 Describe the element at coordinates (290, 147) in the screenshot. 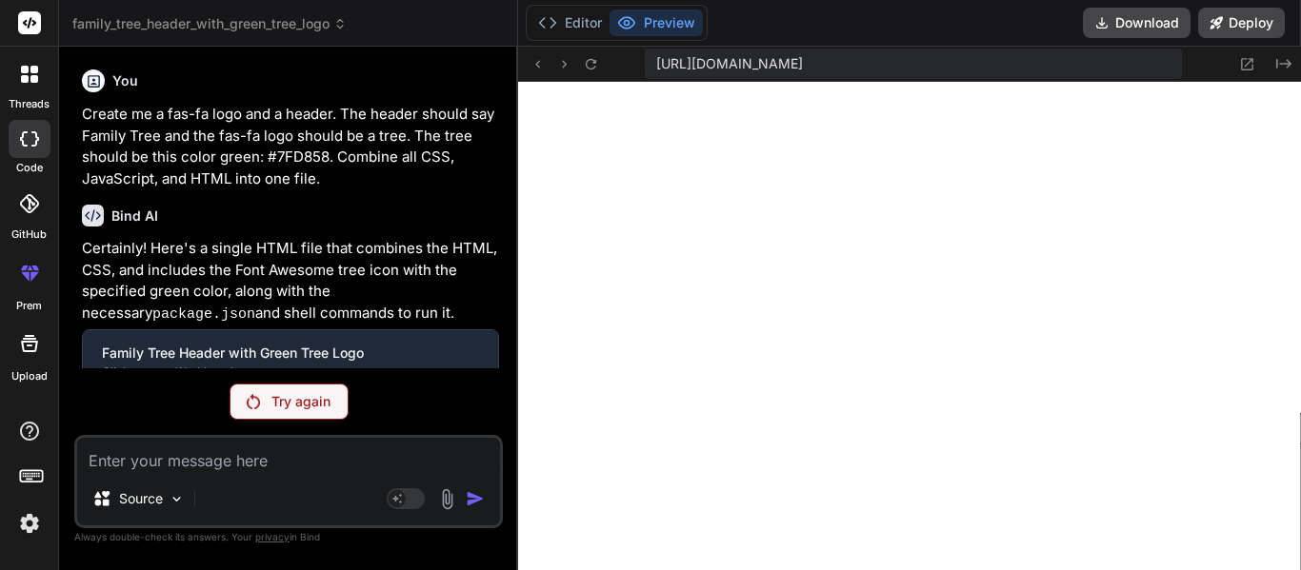

I see `p: Create me a fas-fa logo and a header. The header should say Family Tree and the fas-fa logo shoul...` at that location.